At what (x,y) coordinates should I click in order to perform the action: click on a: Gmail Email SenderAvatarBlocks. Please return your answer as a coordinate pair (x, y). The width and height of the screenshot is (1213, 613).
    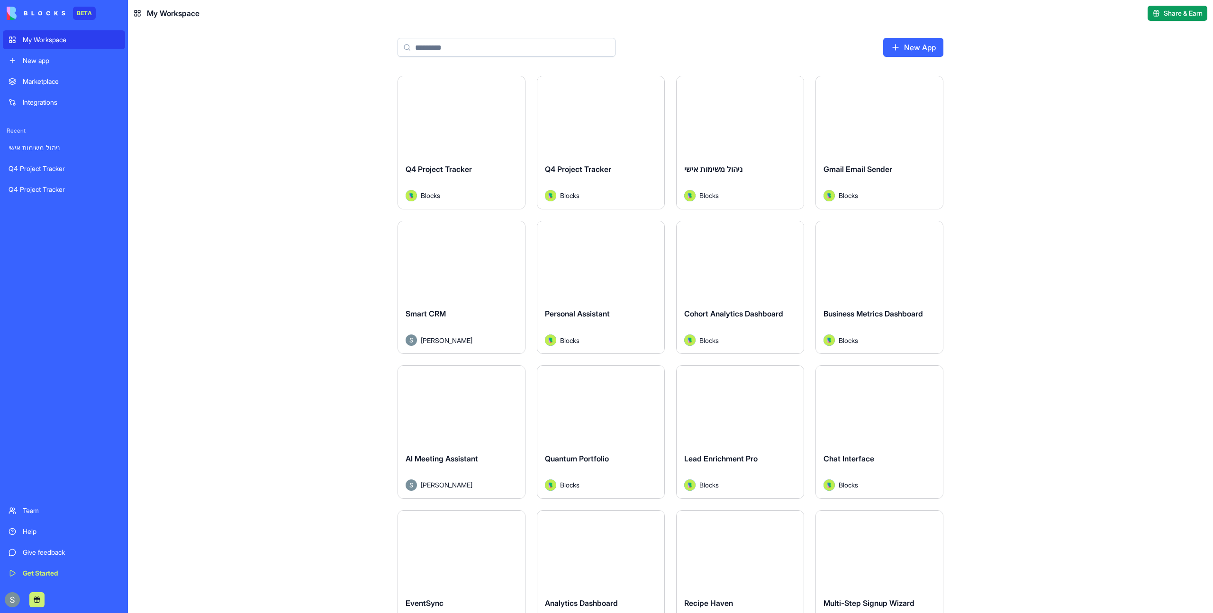
    Looking at the image, I should click on (880, 143).